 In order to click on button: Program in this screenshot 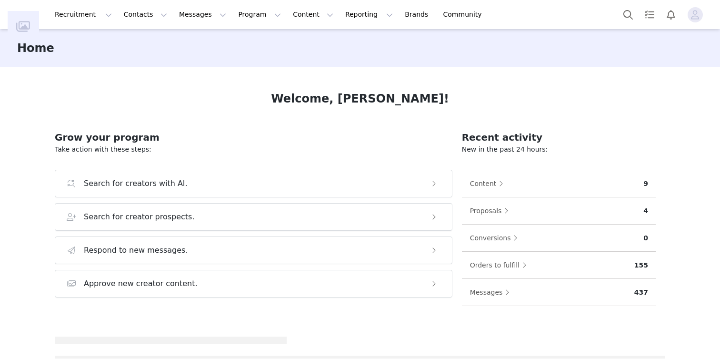, I will do `click(260, 14)`.